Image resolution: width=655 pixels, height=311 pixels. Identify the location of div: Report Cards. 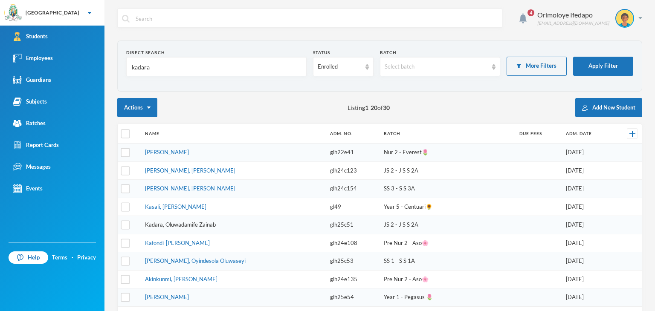
(36, 145).